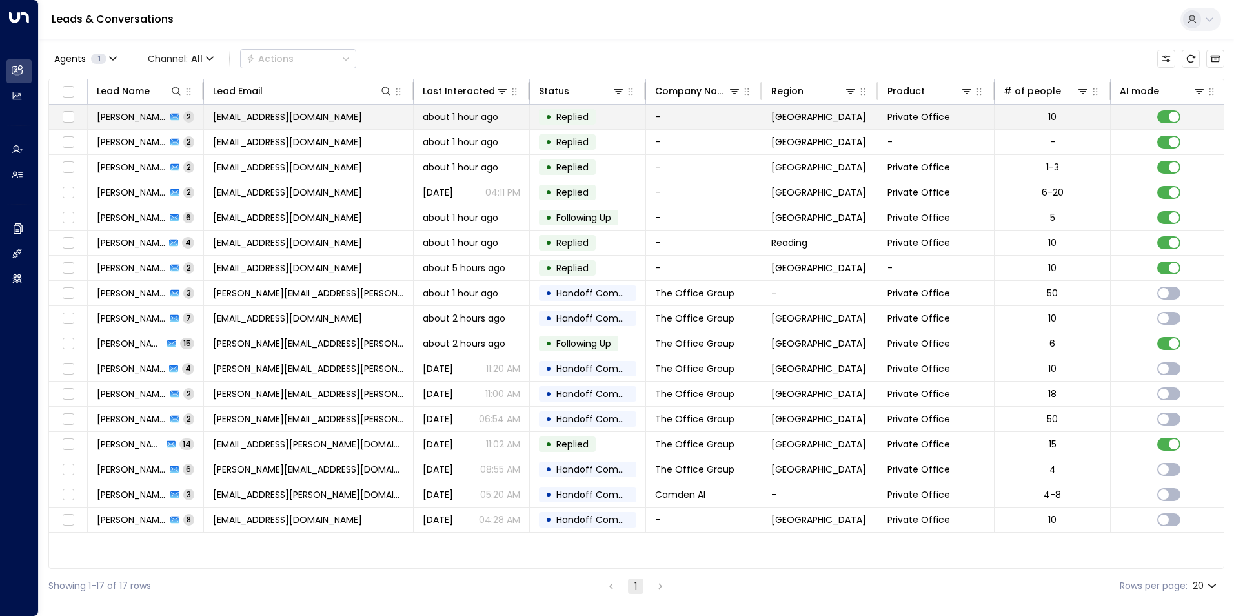 This screenshot has height=616, width=1234. I want to click on button: Channel:All, so click(181, 59).